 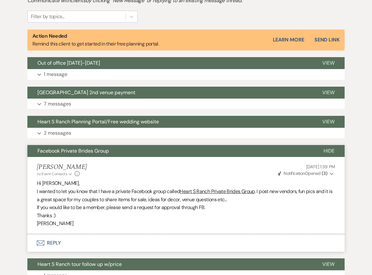 What do you see at coordinates (329, 151) in the screenshot?
I see `button: Hide` at bounding box center [329, 151].